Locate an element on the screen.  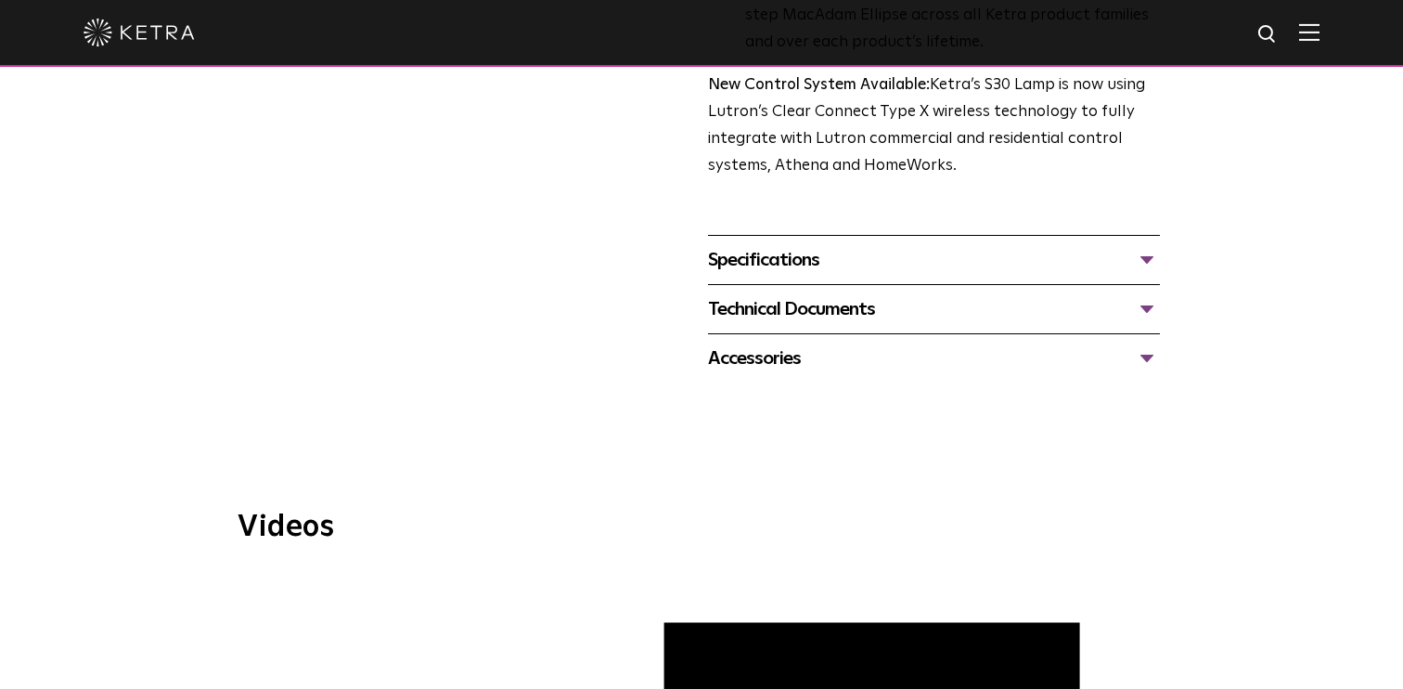
img: ketra-logo-2019-white is located at coordinates (139, 32).